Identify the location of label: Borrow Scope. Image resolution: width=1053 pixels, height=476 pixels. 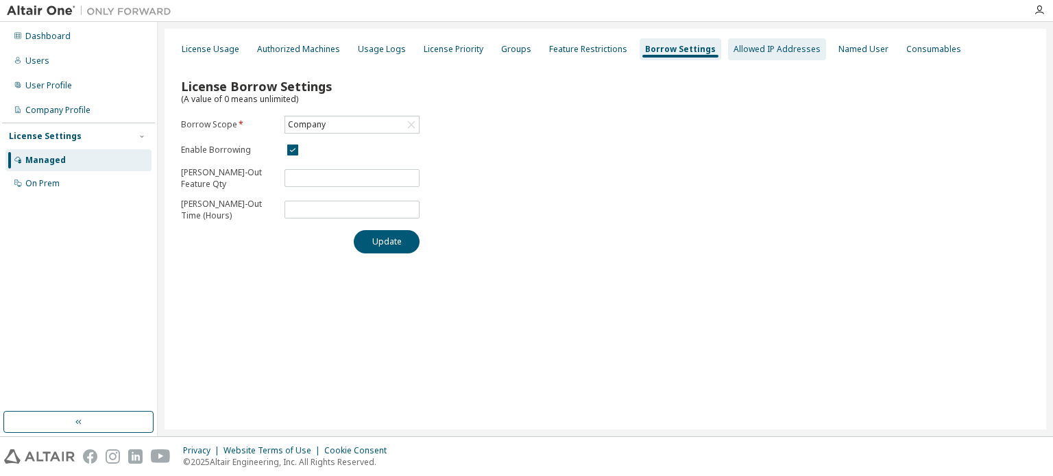
(228, 125).